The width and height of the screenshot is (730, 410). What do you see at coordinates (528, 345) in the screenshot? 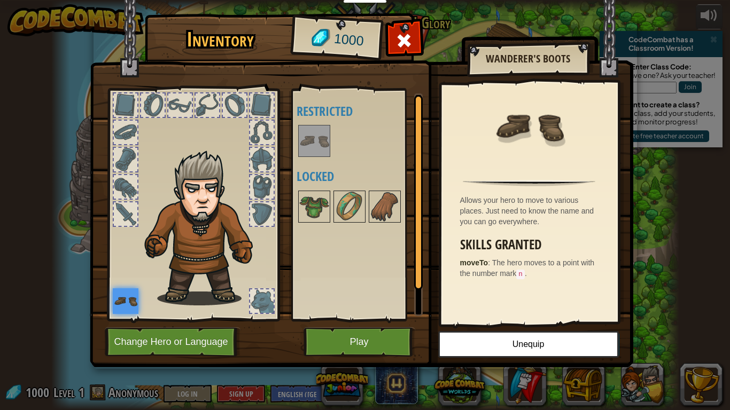
I see `button: Unequip` at bounding box center [528, 345].